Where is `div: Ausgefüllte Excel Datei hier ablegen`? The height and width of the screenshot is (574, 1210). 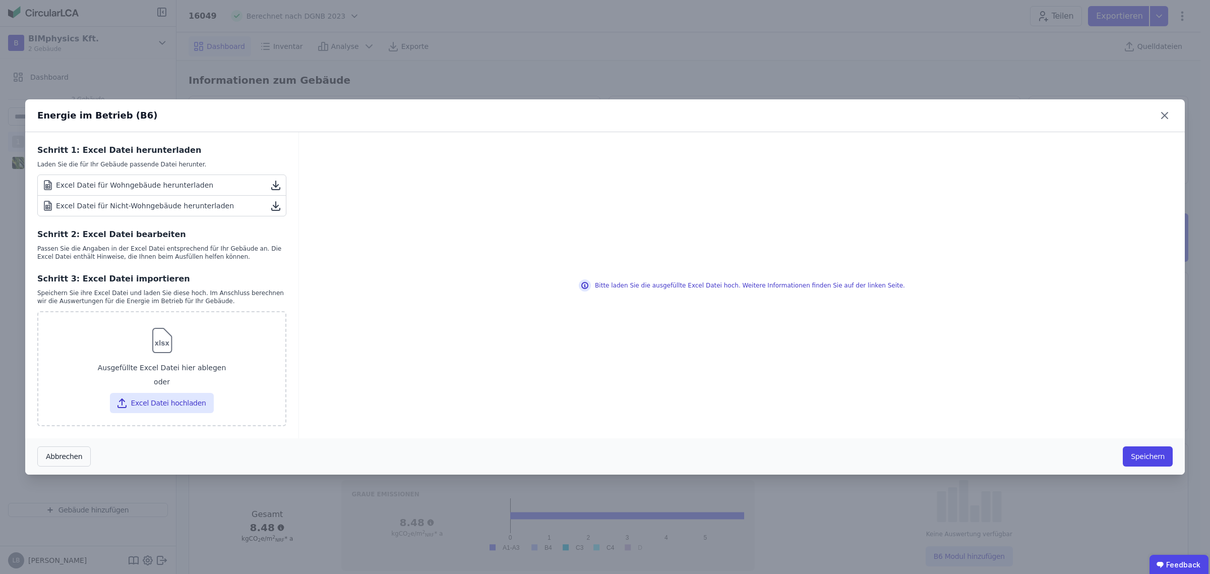
div: Ausgefüllte Excel Datei hier ablegen is located at coordinates (162, 367).